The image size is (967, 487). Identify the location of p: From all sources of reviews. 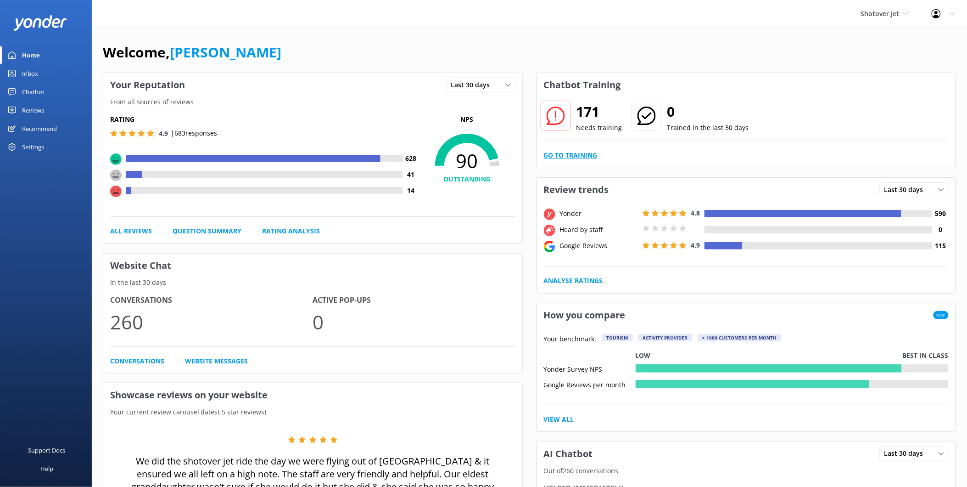
(313, 102).